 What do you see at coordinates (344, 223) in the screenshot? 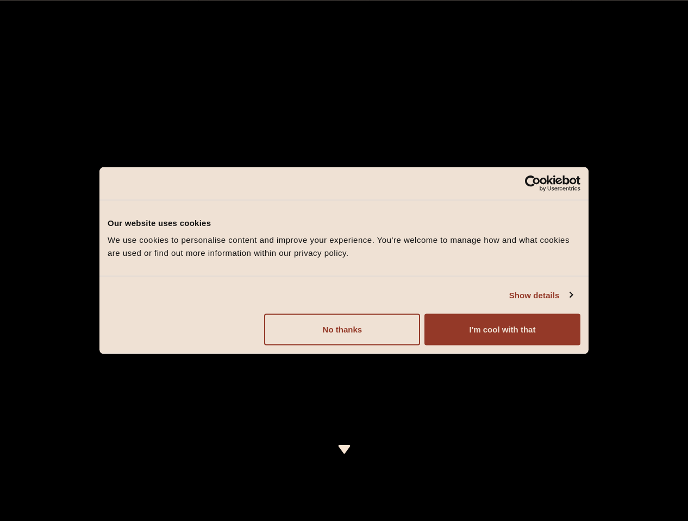
I see `div: Our website uses cookies` at bounding box center [344, 223].